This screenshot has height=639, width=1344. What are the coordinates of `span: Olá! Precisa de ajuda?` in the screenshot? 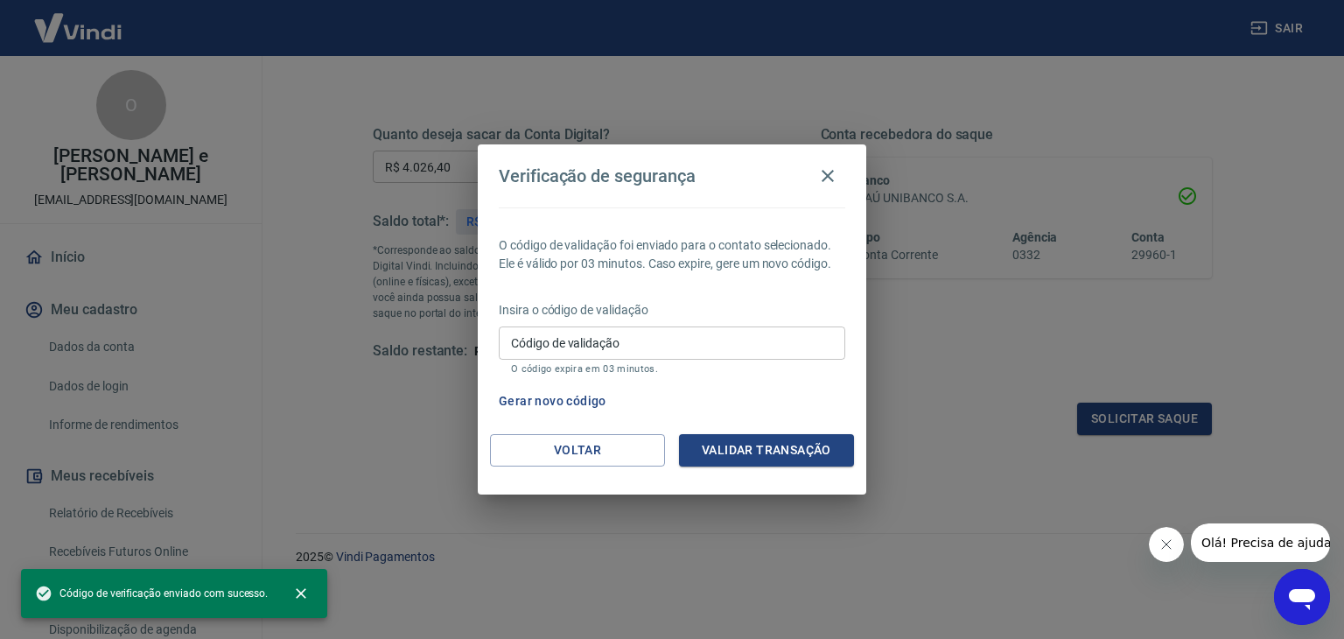 It's located at (79, 19).